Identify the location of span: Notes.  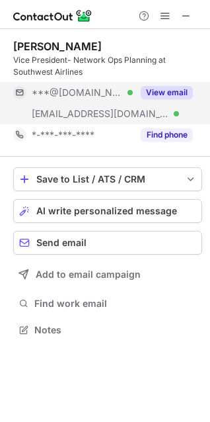
(116, 330).